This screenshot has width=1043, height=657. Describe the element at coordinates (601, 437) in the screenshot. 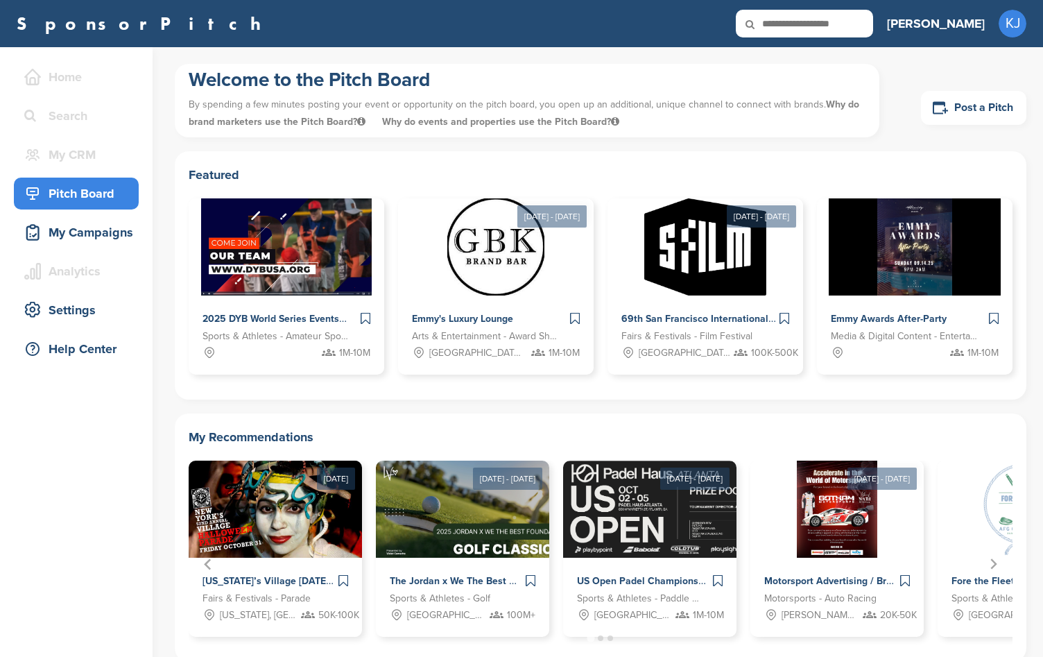

I see `h2: My Recommendations` at that location.